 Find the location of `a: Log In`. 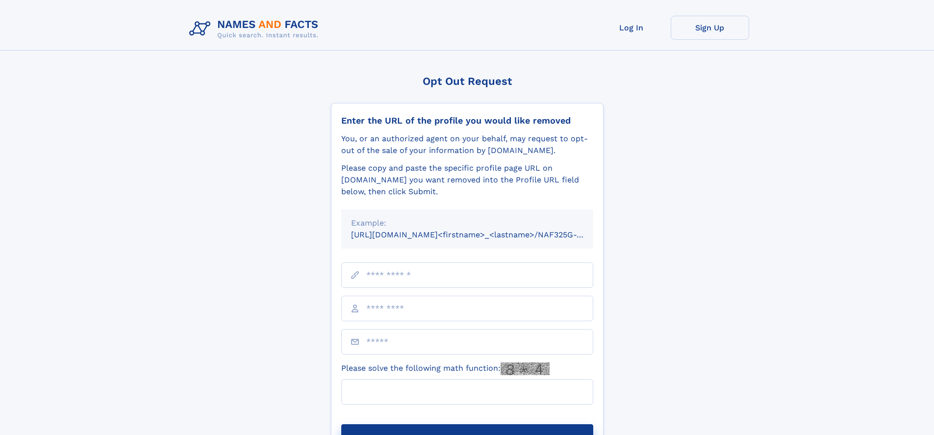

a: Log In is located at coordinates (631, 27).